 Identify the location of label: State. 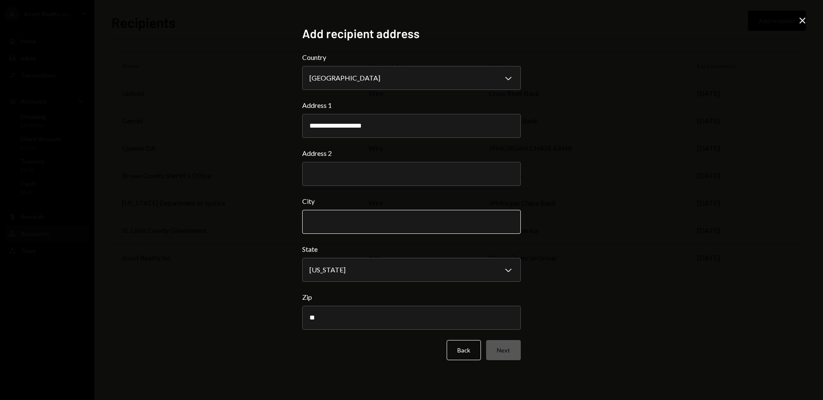
(412, 250).